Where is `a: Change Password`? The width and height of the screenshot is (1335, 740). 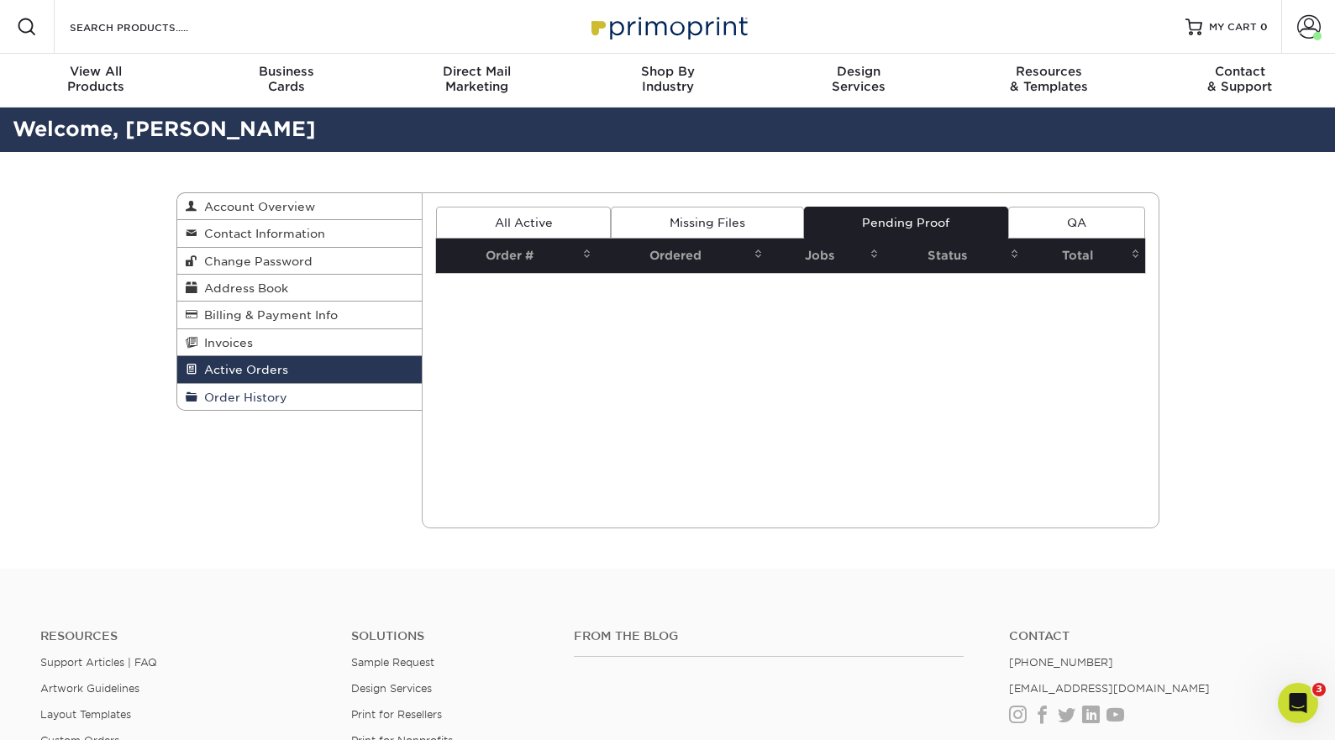
a: Change Password is located at coordinates (300, 261).